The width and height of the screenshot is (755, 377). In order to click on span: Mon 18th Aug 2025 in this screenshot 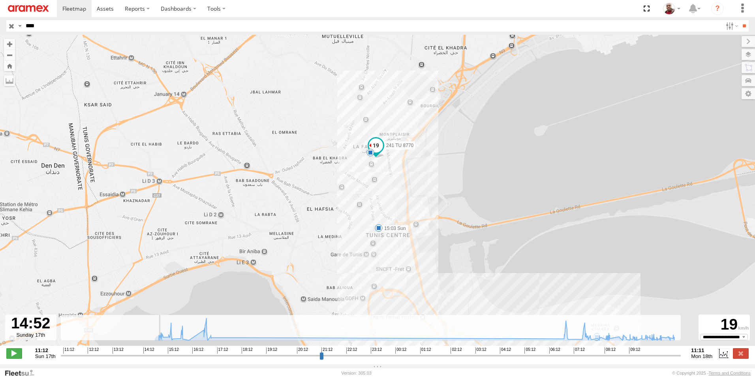, I will do `click(701, 356)`.